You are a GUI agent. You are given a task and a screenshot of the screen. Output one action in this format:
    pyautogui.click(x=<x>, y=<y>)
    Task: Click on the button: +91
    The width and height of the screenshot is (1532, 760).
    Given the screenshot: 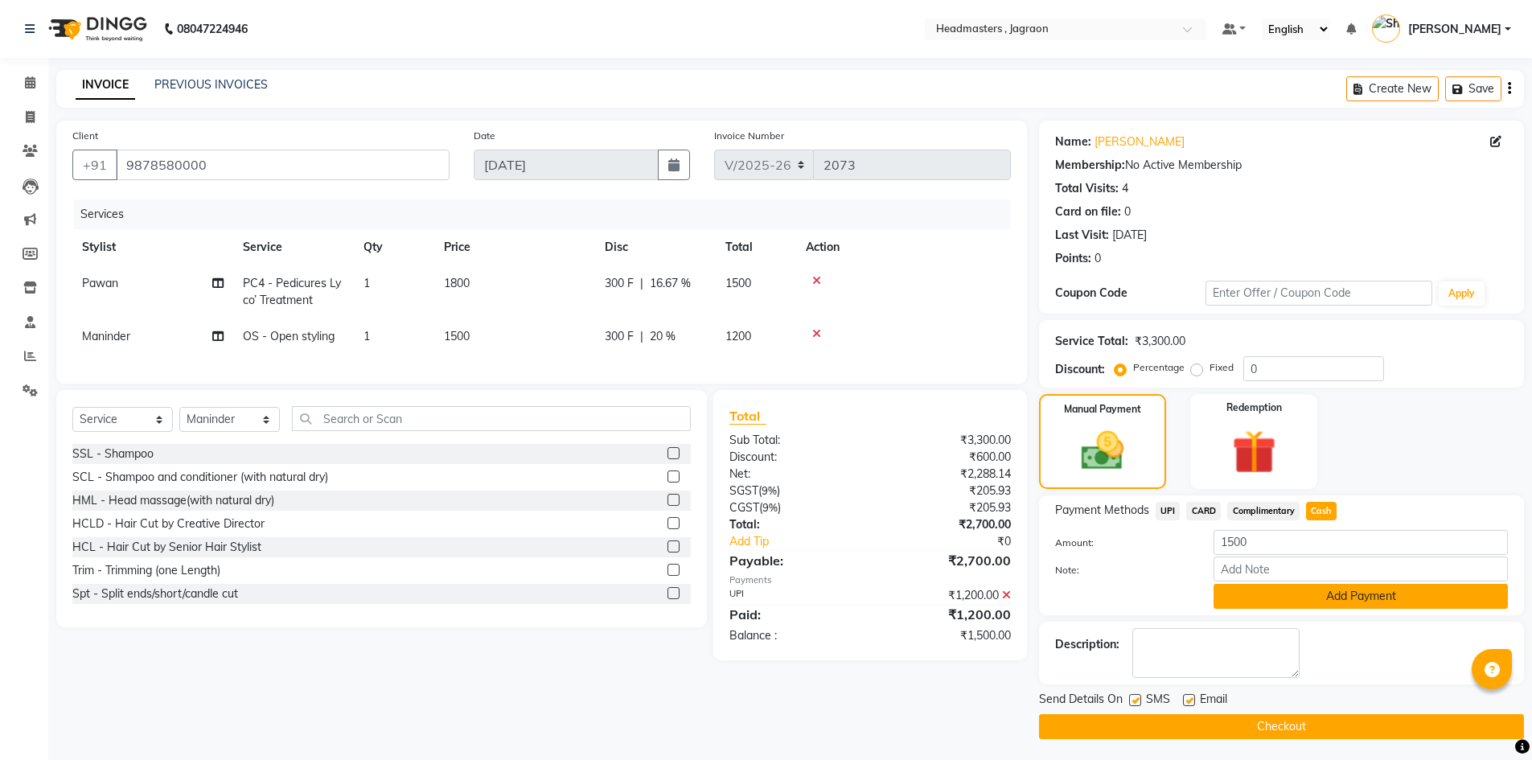 What is the action you would take?
    pyautogui.click(x=95, y=165)
    